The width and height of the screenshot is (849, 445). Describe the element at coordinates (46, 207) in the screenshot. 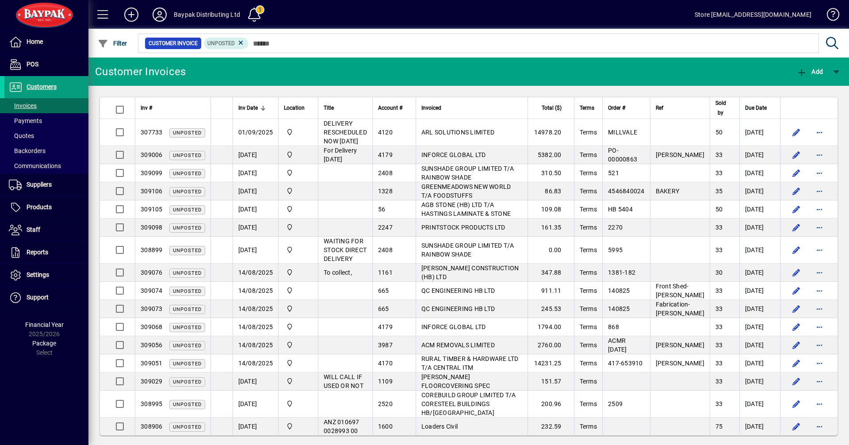

I see `a: Products` at that location.